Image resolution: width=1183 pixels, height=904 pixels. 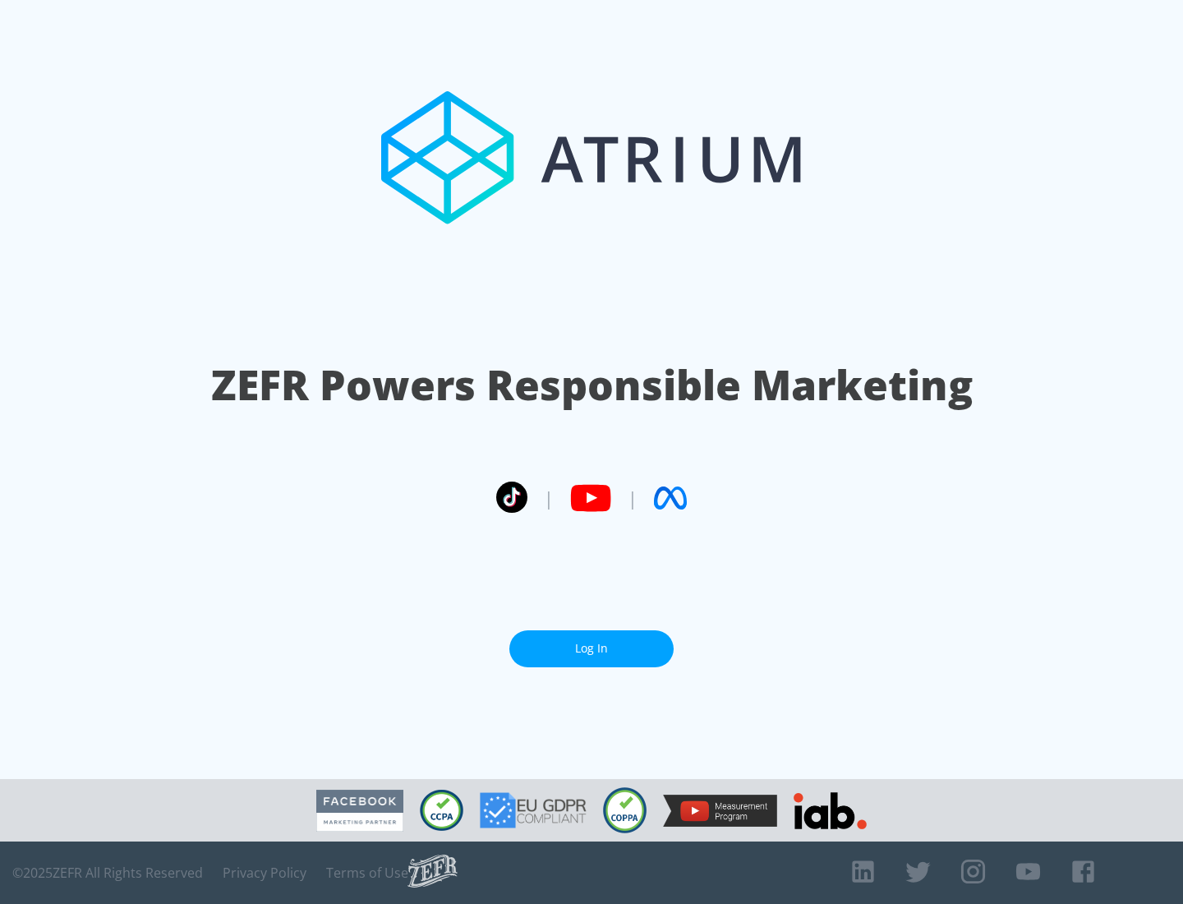 I want to click on img: CCPA Compliant, so click(x=441, y=810).